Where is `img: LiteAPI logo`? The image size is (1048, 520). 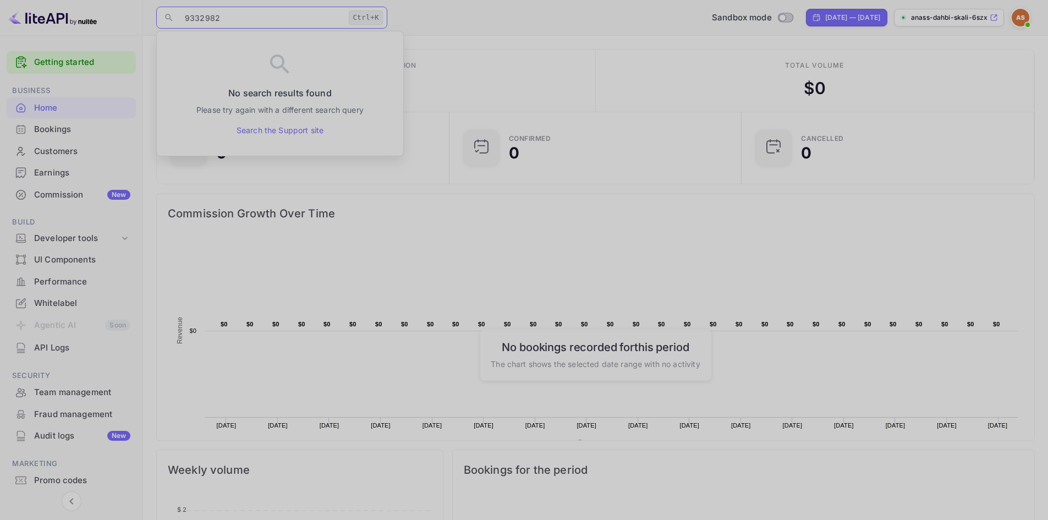
img: LiteAPI logo is located at coordinates (53, 18).